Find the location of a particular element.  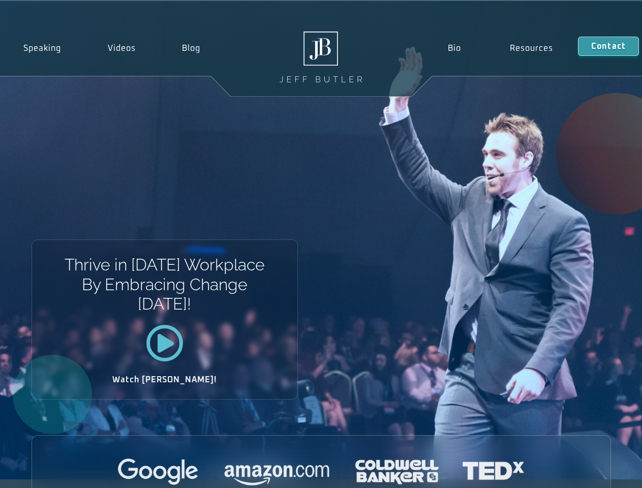

a: Blog is located at coordinates (191, 48).